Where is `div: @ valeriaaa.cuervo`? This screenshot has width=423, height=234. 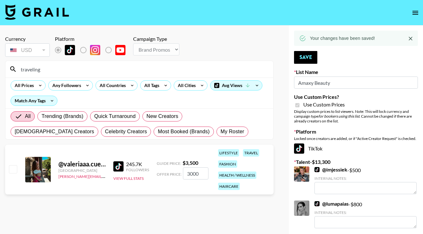
div: @ valeriaaa.cuervo is located at coordinates (82, 164).